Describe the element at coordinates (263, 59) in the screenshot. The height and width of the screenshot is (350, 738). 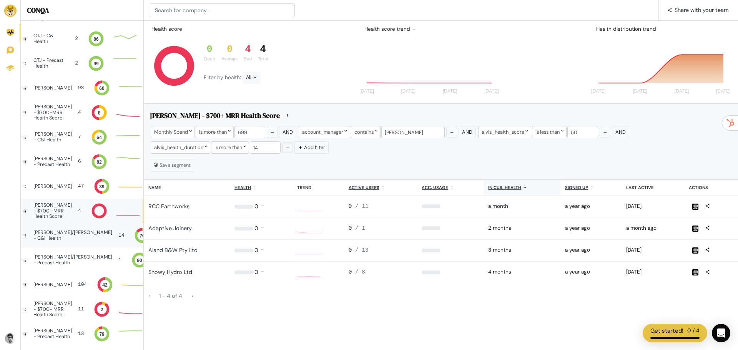
I see `div: Total` at that location.